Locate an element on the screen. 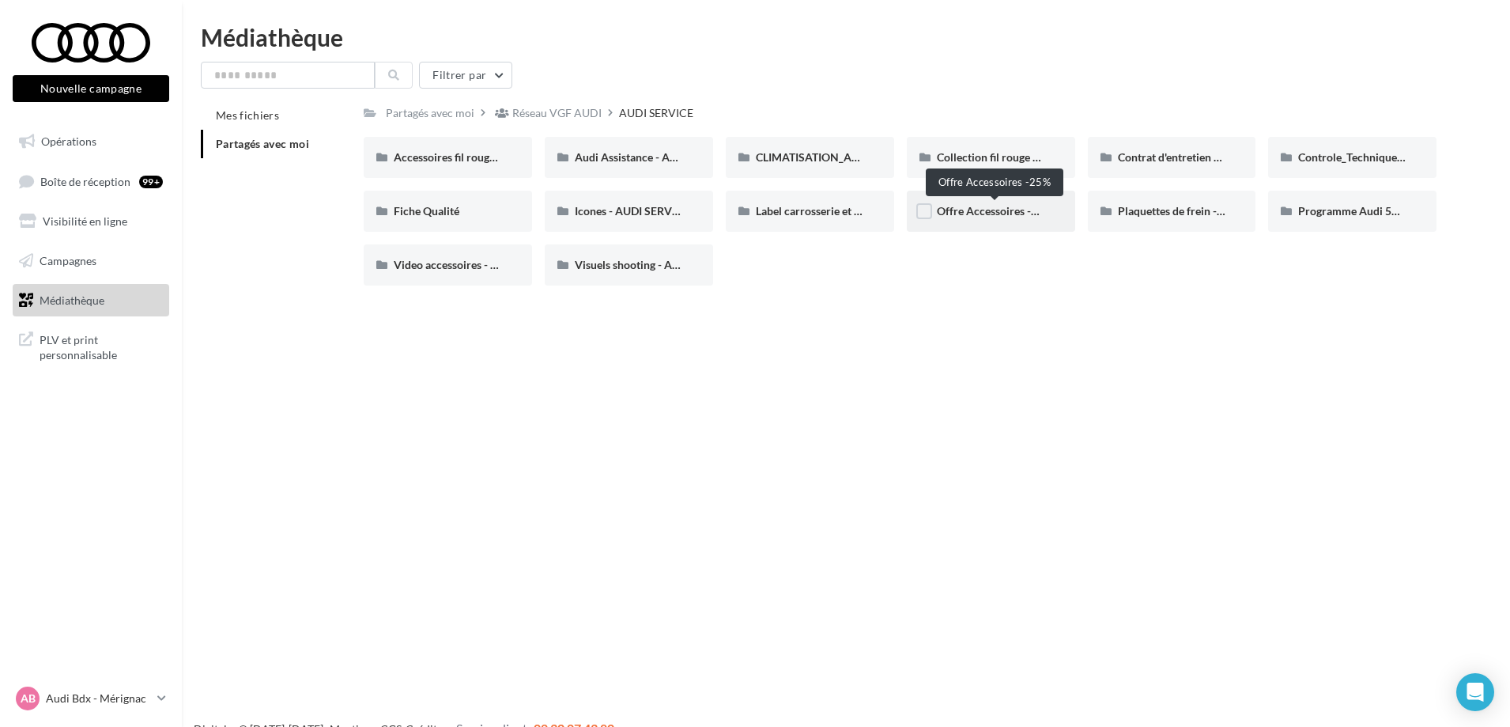 This screenshot has width=1510, height=727. span: Visibilité en ligne is located at coordinates (85, 221).